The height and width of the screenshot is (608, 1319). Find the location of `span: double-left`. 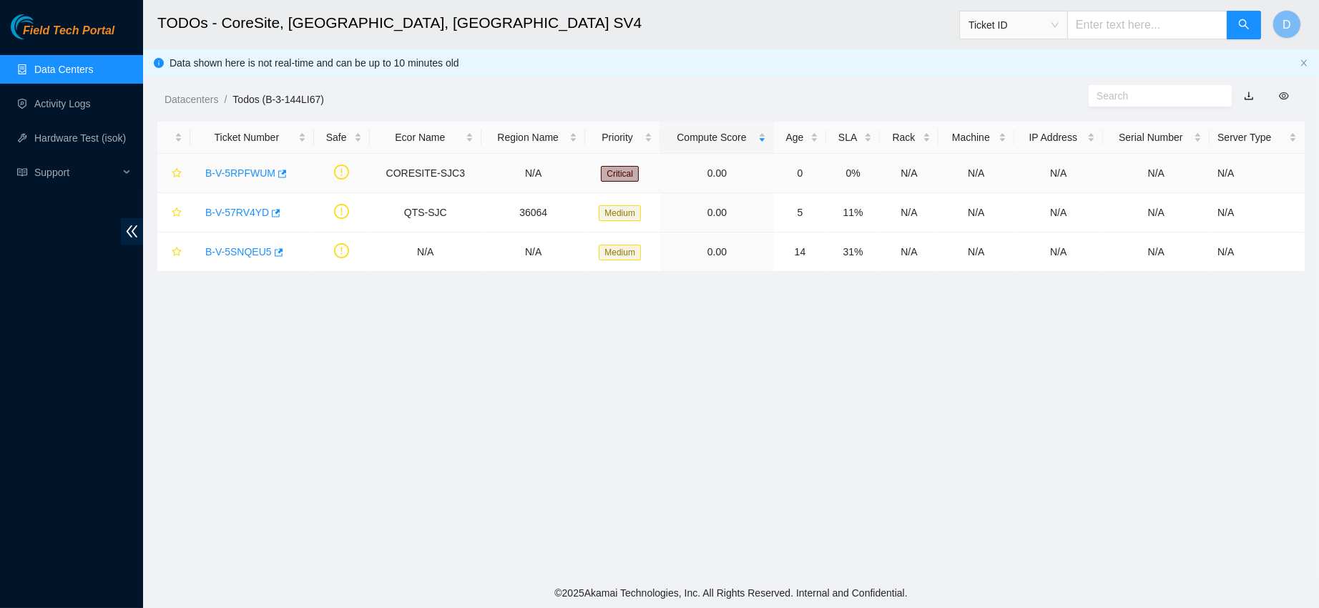

span: double-left is located at coordinates (132, 231).